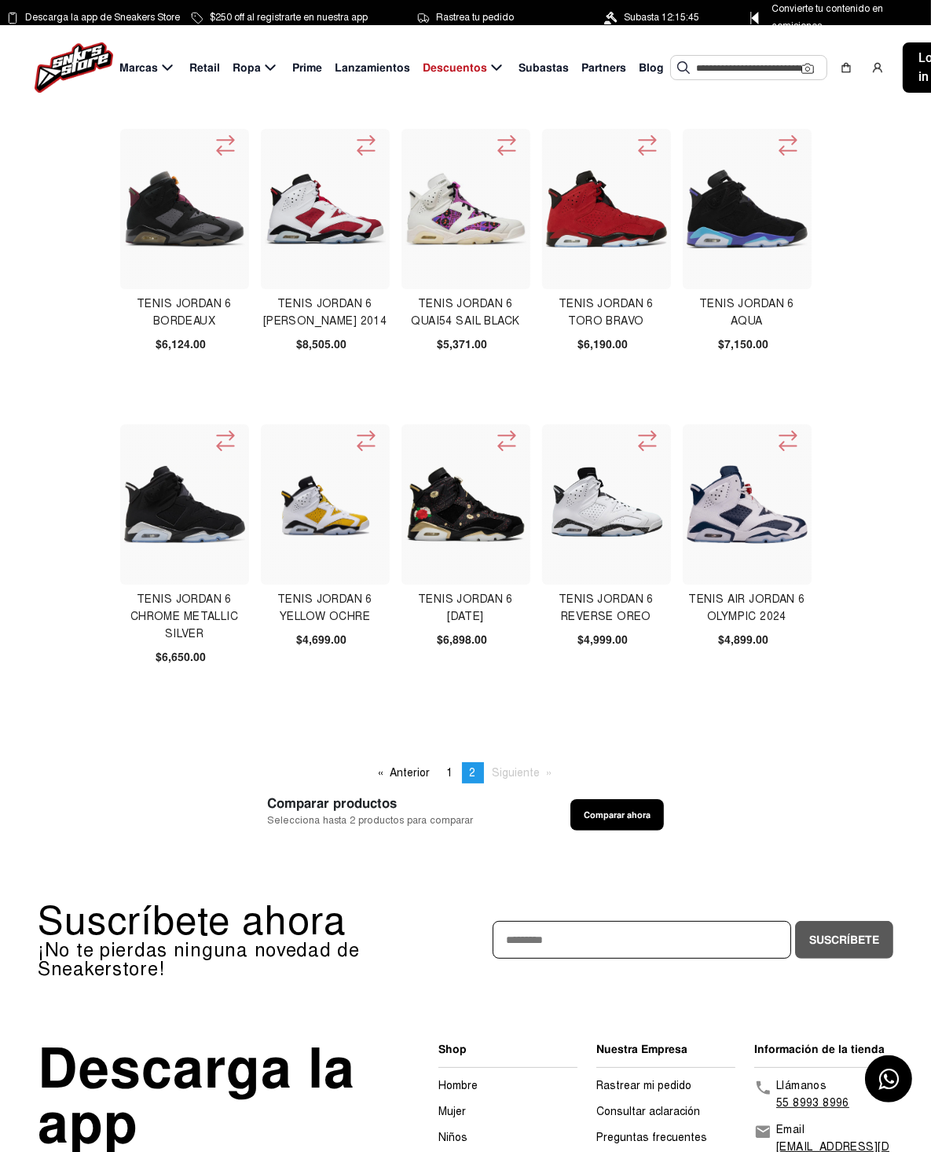 The height and width of the screenshot is (1152, 931). I want to click on span: Descarga la app de Sneakers Store, so click(103, 17).